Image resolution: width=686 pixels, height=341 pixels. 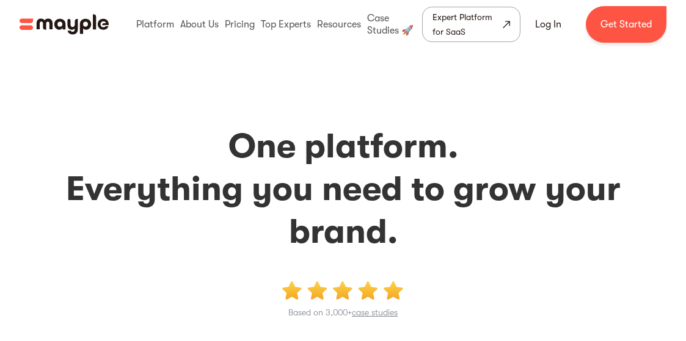 I want to click on a: Expert Platform for SaaS, so click(x=471, y=24).